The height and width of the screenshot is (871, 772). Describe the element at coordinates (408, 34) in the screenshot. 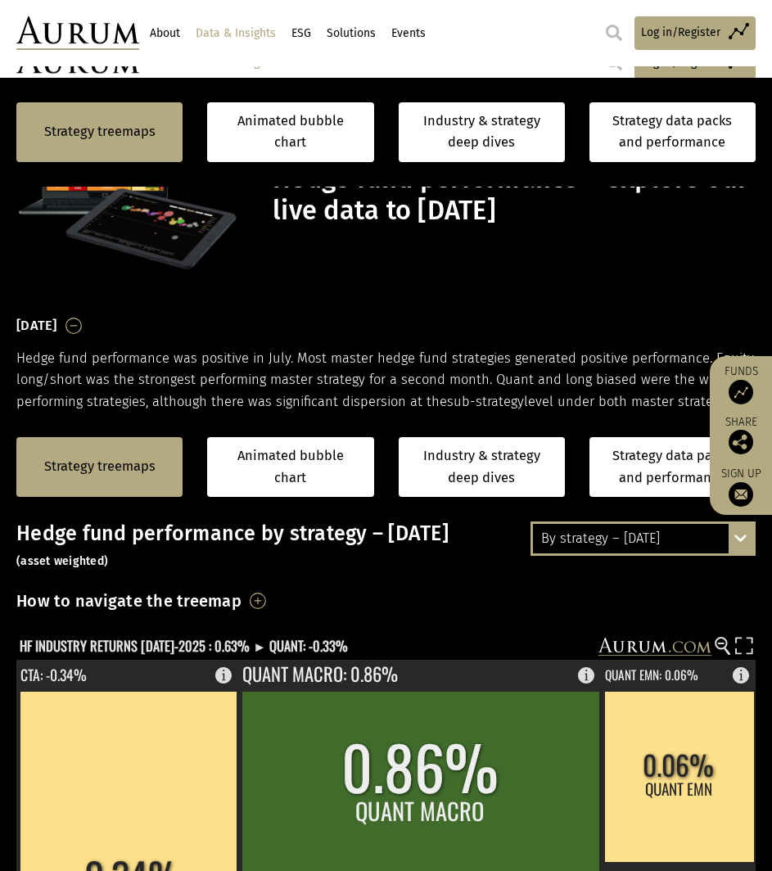

I see `a: Events` at that location.